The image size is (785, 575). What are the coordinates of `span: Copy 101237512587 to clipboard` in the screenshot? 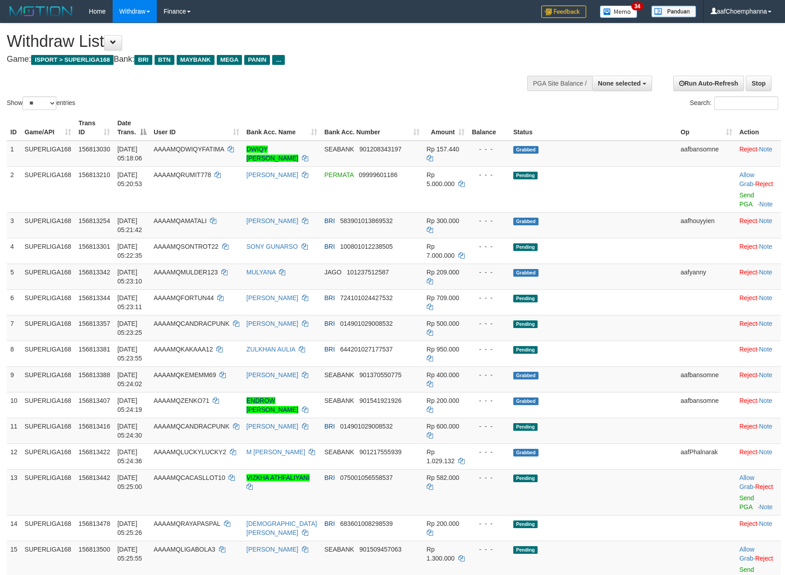 It's located at (368, 272).